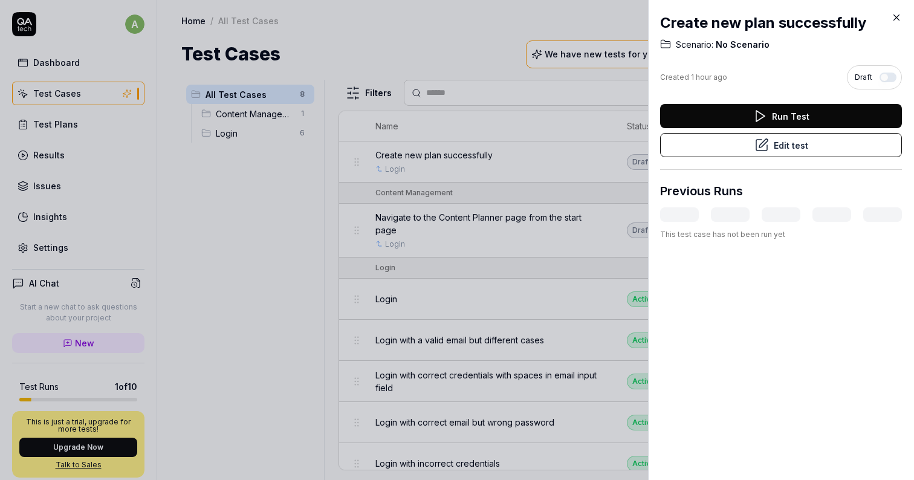 Image resolution: width=914 pixels, height=480 pixels. I want to click on time: 1 hour ago, so click(709, 77).